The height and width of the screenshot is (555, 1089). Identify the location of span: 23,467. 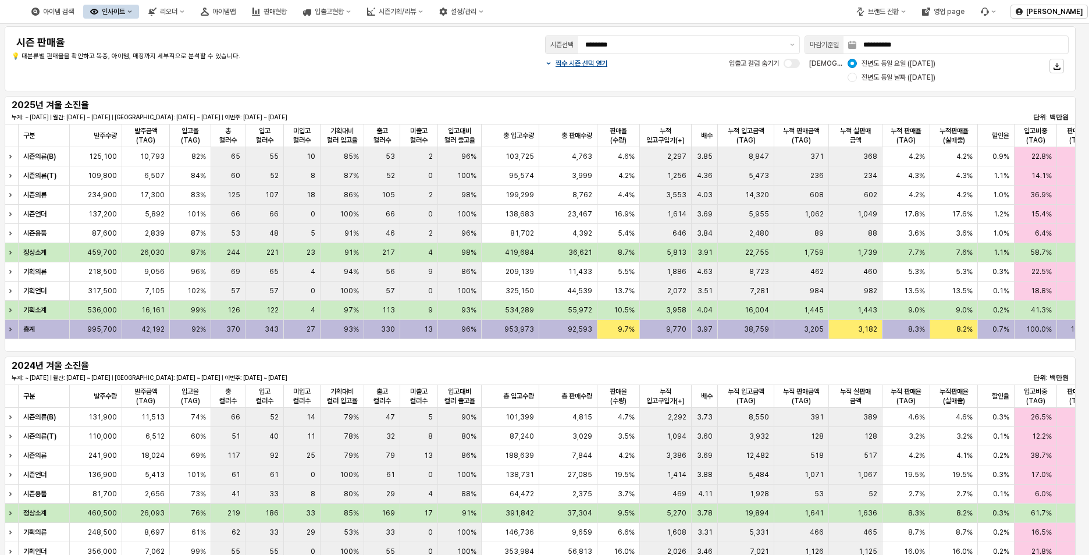
(580, 214).